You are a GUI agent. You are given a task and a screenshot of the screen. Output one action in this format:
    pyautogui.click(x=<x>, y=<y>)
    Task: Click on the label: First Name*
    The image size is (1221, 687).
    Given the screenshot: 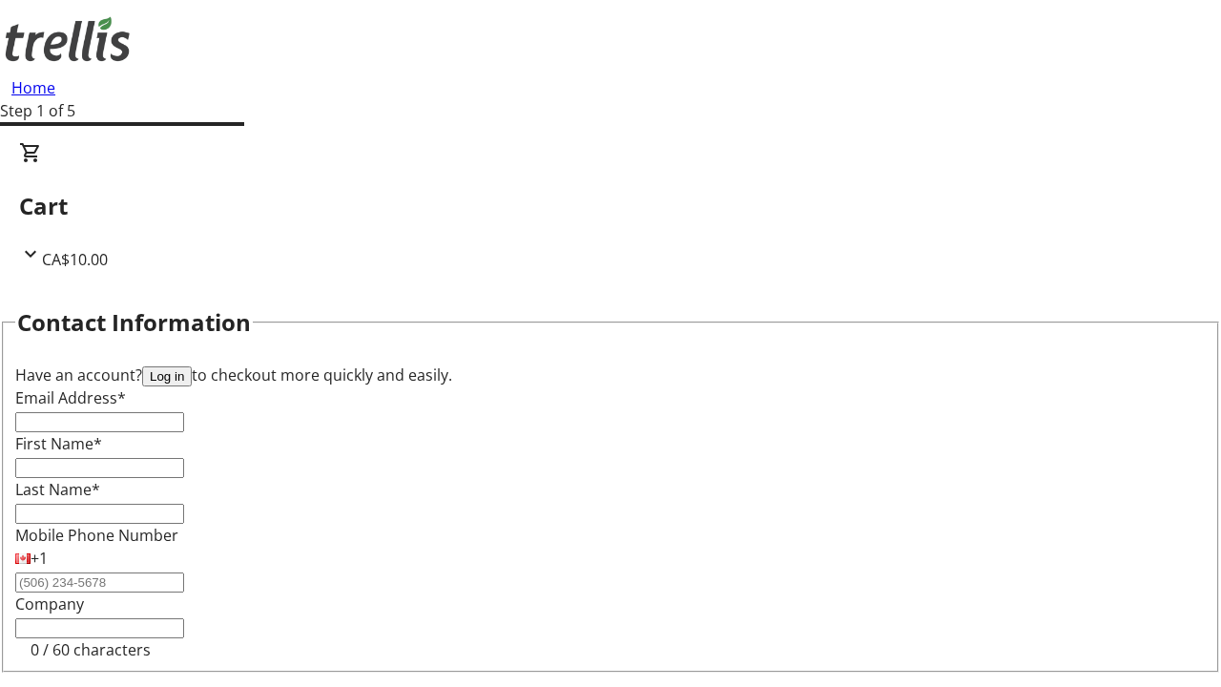 What is the action you would take?
    pyautogui.click(x=58, y=444)
    